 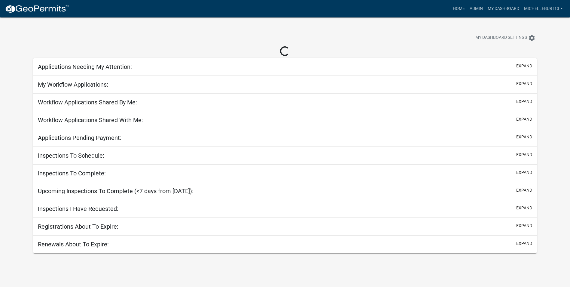 I want to click on h5: Workflow Applications Shared By Me:, so click(x=87, y=102).